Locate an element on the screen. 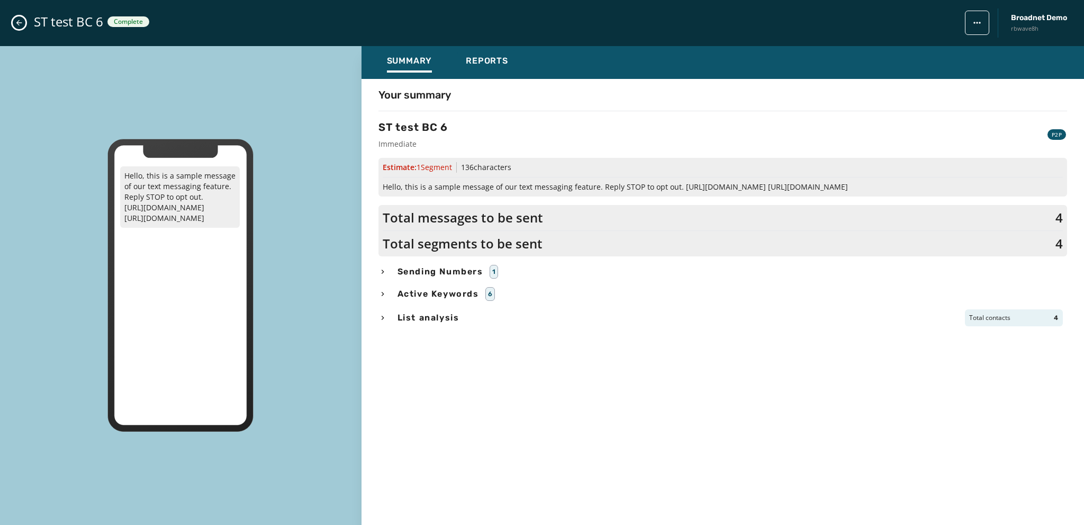 The height and width of the screenshot is (525, 1084). button: Summary is located at coordinates (410, 62).